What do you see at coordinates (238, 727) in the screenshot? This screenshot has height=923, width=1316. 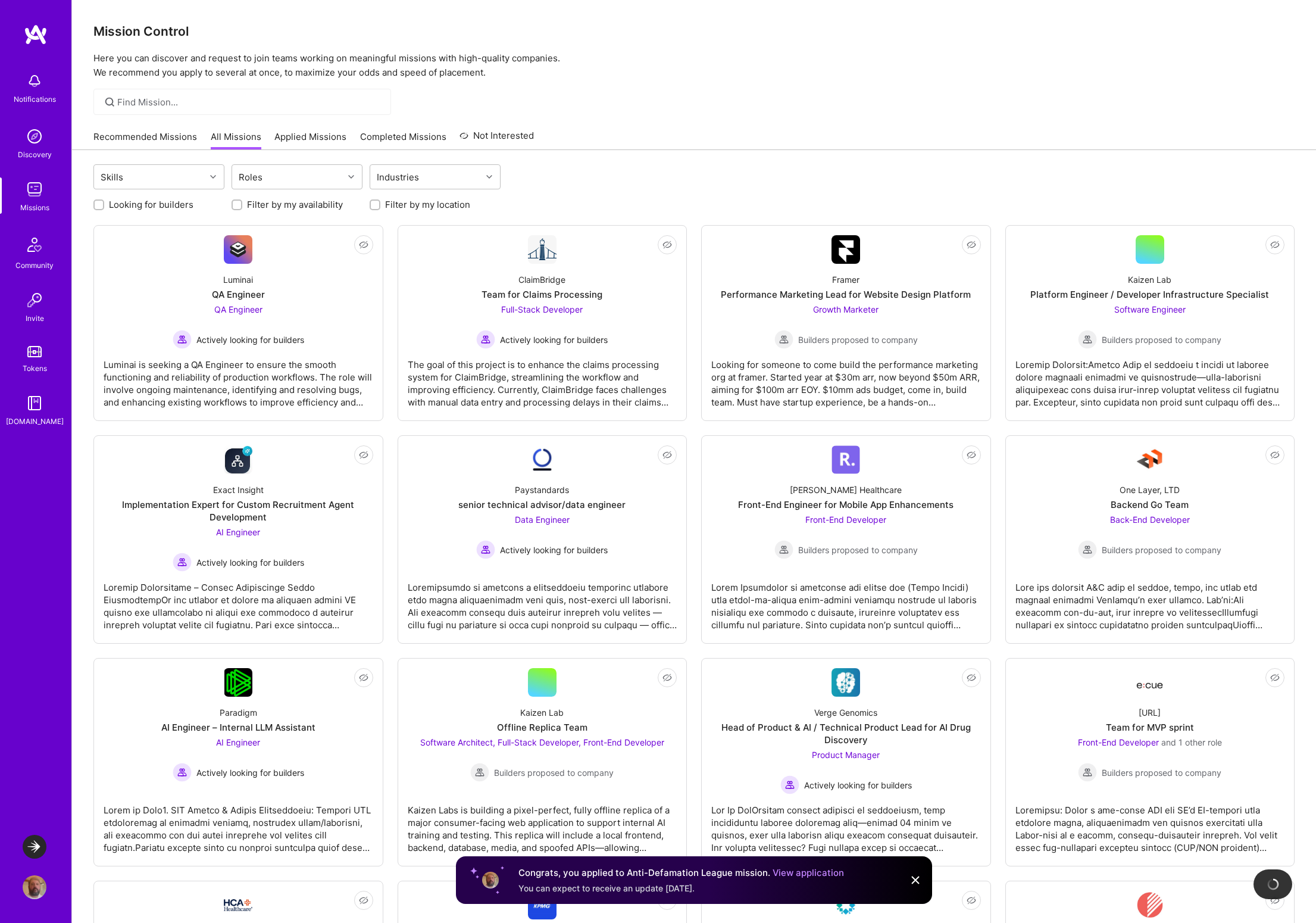 I see `div: AI Engineer – Internal LLM Assistant` at bounding box center [238, 727].